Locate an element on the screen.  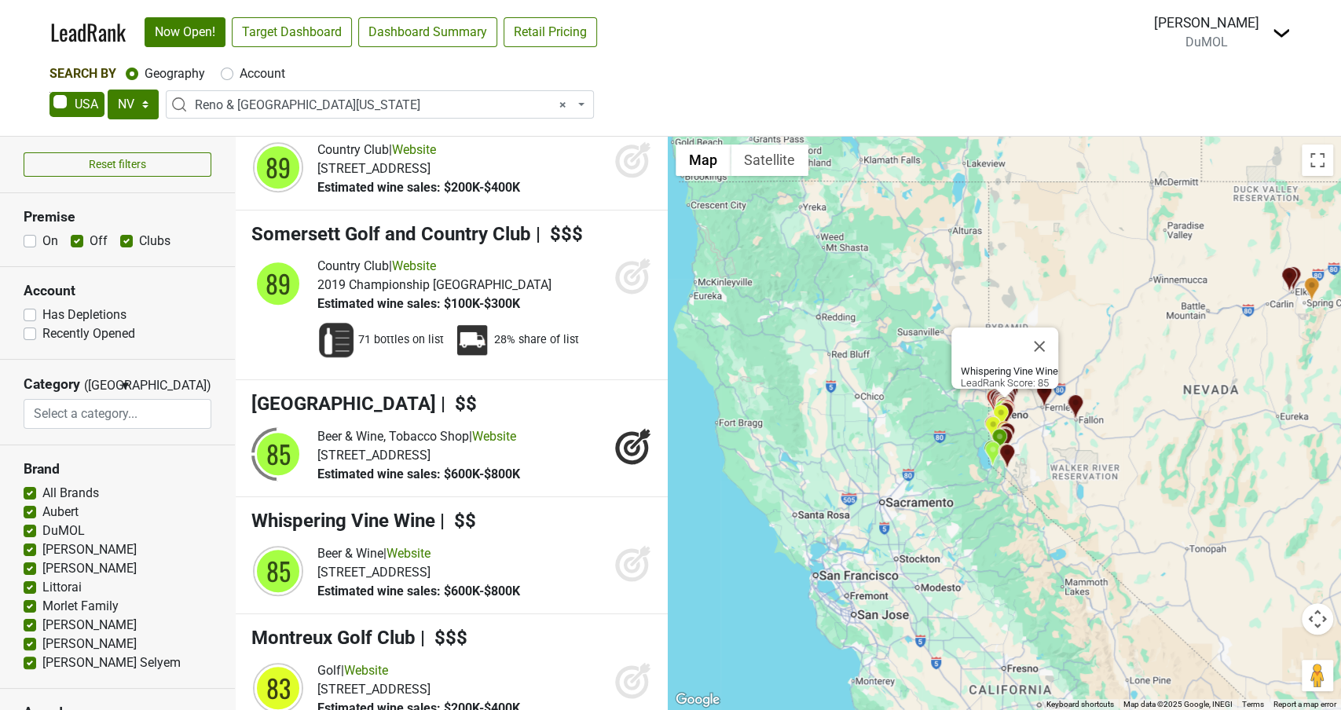
input: Select a category... is located at coordinates (118, 414).